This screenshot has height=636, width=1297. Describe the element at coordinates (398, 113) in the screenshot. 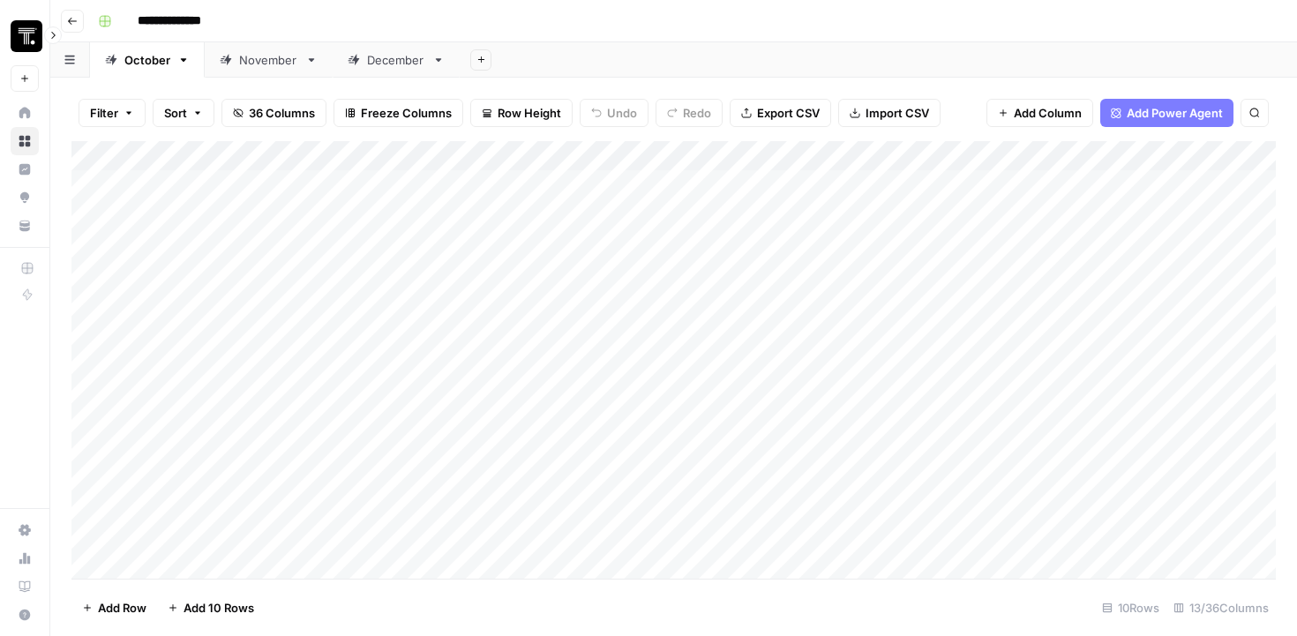

I see `button: Freeze Columns` at that location.